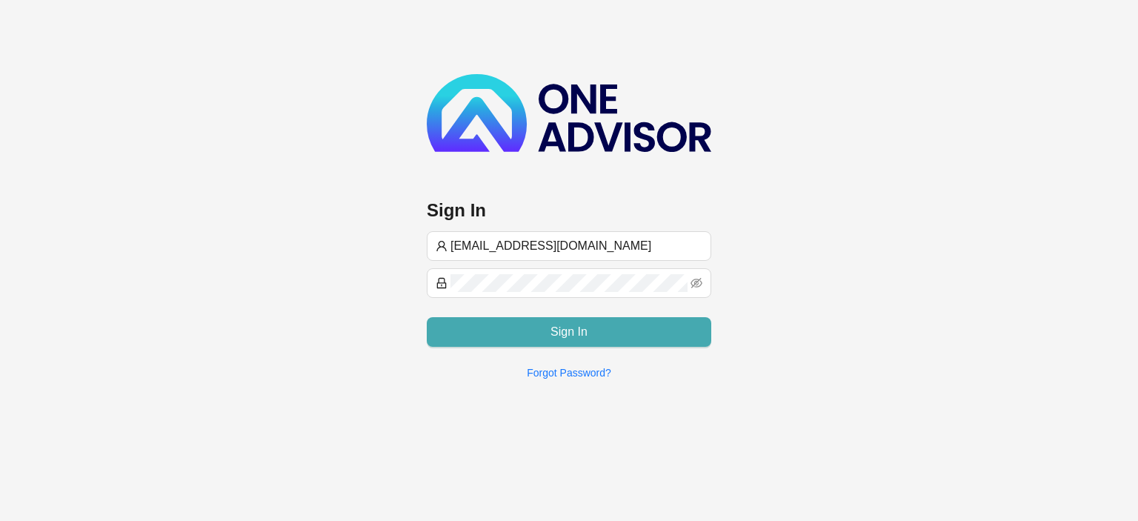 Image resolution: width=1138 pixels, height=521 pixels. Describe the element at coordinates (442, 283) in the screenshot. I see `span: lock` at that location.